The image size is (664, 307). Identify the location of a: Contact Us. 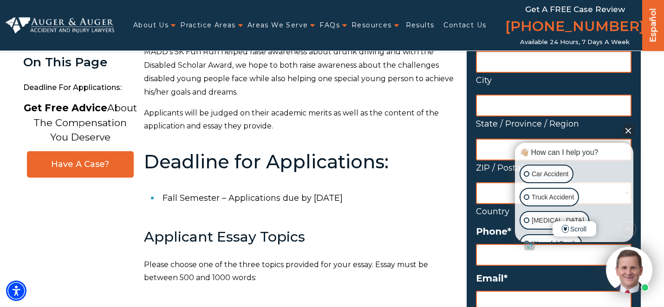
(465, 25).